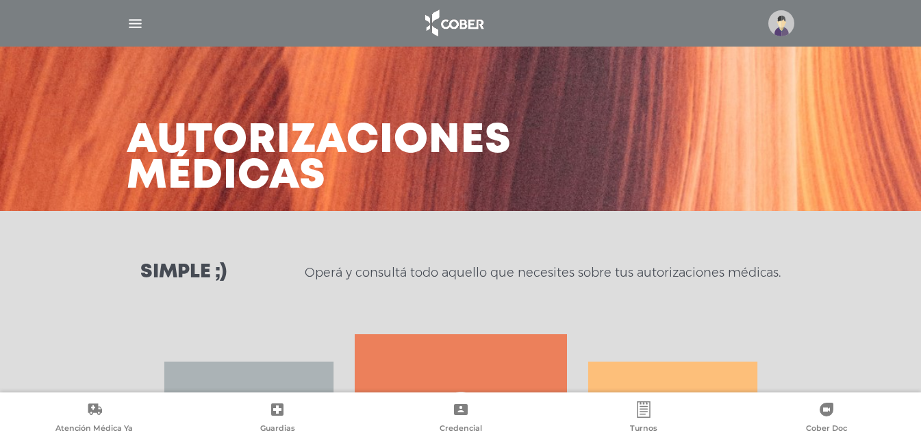 Image resolution: width=921 pixels, height=439 pixels. I want to click on h3: Simple ;), so click(183, 272).